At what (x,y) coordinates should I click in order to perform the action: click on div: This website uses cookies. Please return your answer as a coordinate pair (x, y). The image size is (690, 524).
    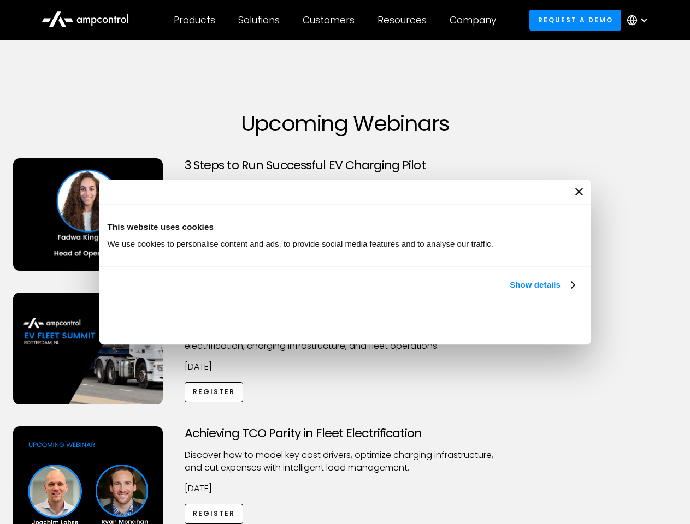
    Looking at the image, I should click on (345, 227).